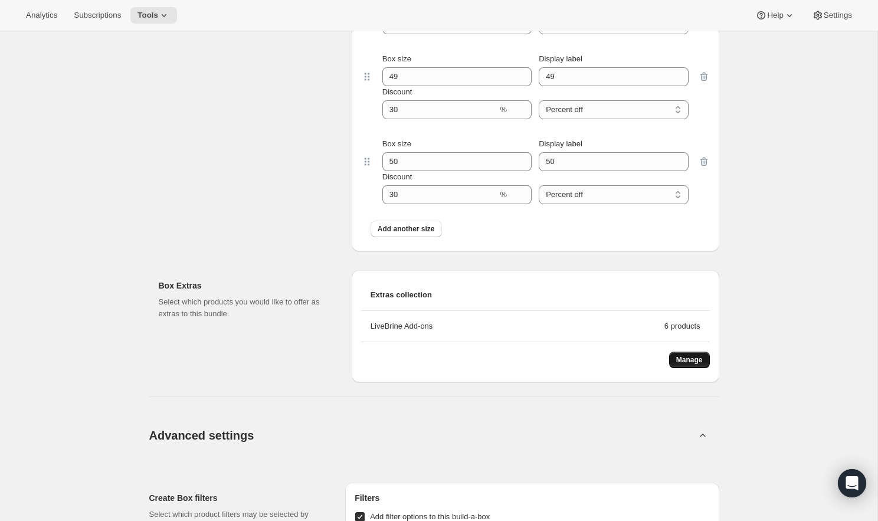  What do you see at coordinates (852, 483) in the screenshot?
I see `div: Open Intercom Messenger` at bounding box center [852, 483].